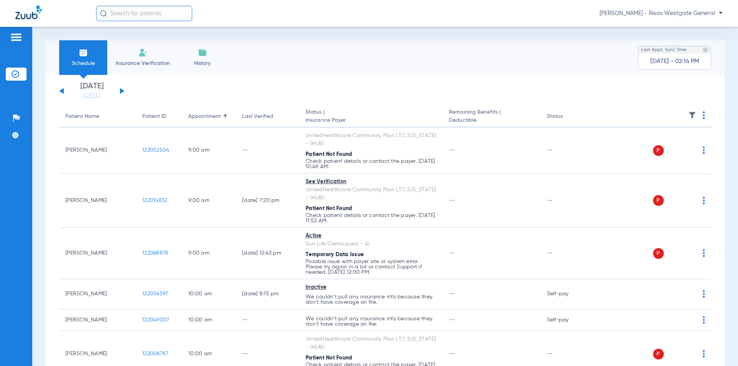  What do you see at coordinates (143, 53) in the screenshot?
I see `img: Manual Insurance Verification` at bounding box center [143, 53].